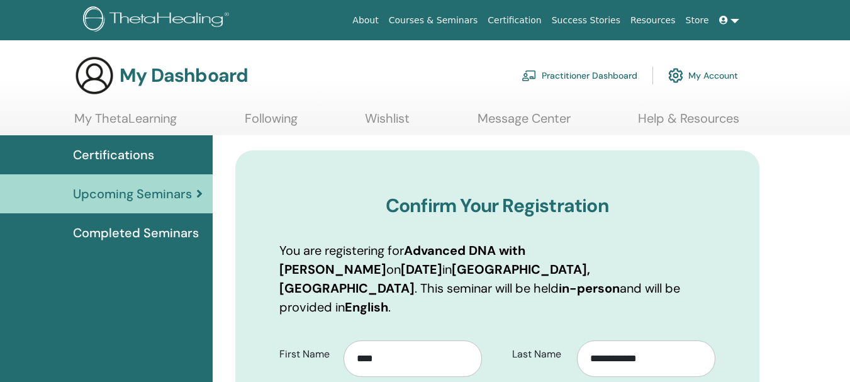 The image size is (850, 382). What do you see at coordinates (524, 123) in the screenshot?
I see `a: Message Center` at bounding box center [524, 123].